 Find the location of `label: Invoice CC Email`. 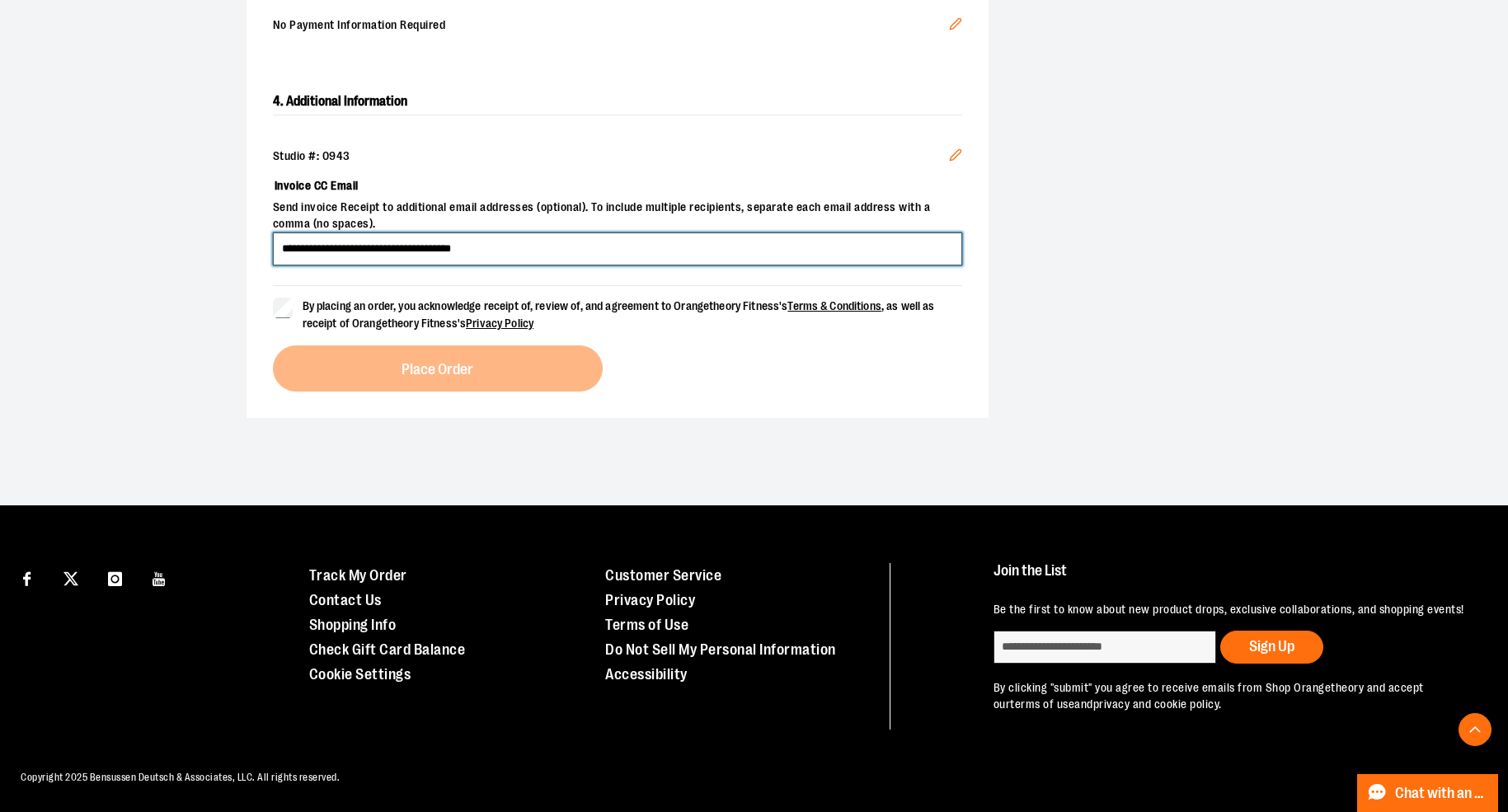

label: Invoice CC Email is located at coordinates (618, 186).